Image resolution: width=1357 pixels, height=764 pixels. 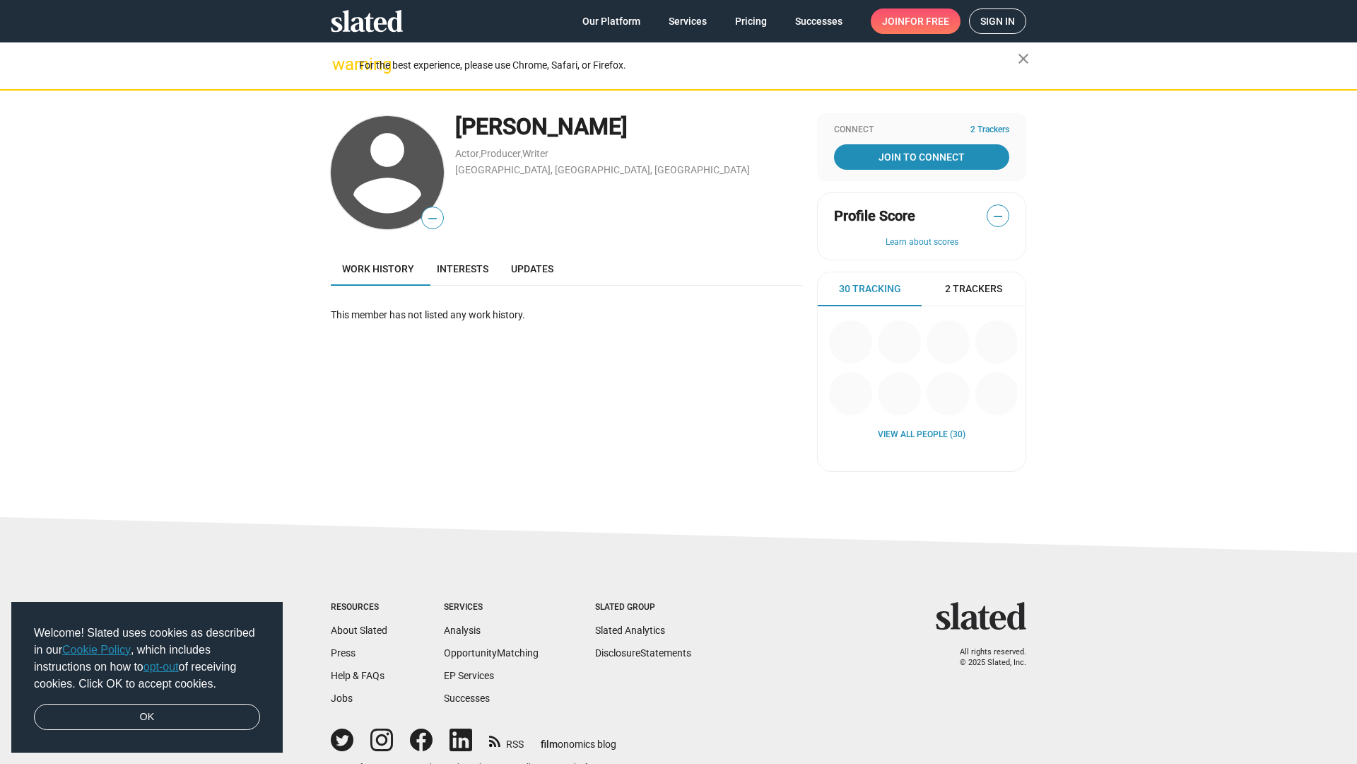 What do you see at coordinates (147, 677) in the screenshot?
I see `div: cookieconsent` at bounding box center [147, 677].